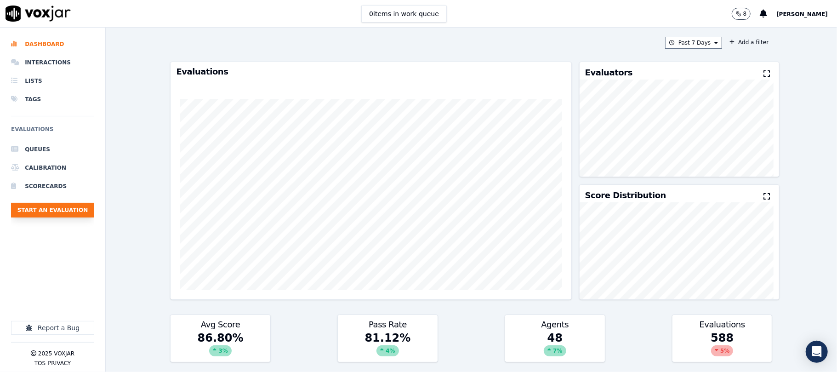 The image size is (837, 372). Describe the element at coordinates (555, 351) in the screenshot. I see `div: 7 %` at that location.